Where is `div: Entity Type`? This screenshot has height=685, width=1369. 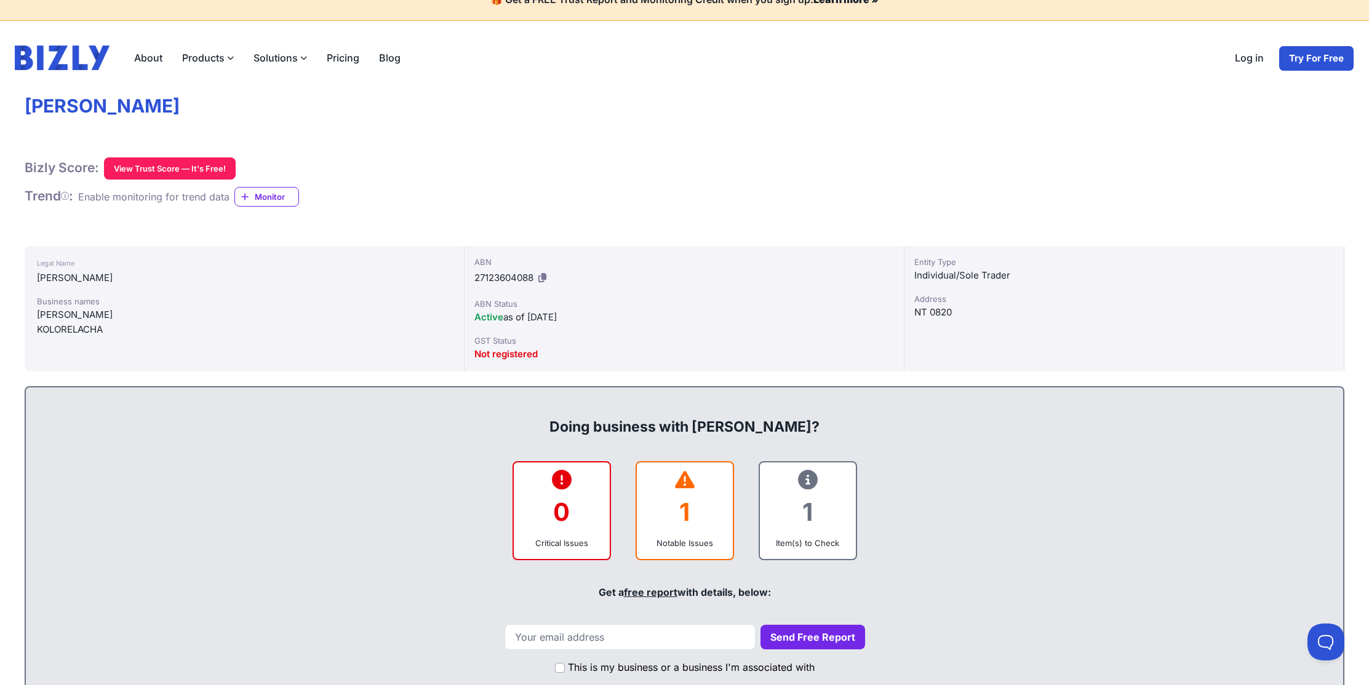
div: Entity Type is located at coordinates (1124, 262).